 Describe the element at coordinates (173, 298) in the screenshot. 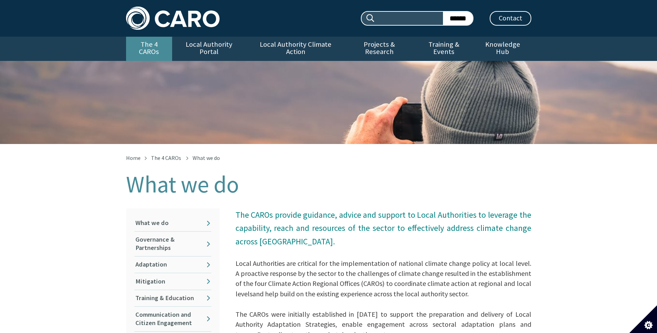

I see `a: Training & Education` at that location.